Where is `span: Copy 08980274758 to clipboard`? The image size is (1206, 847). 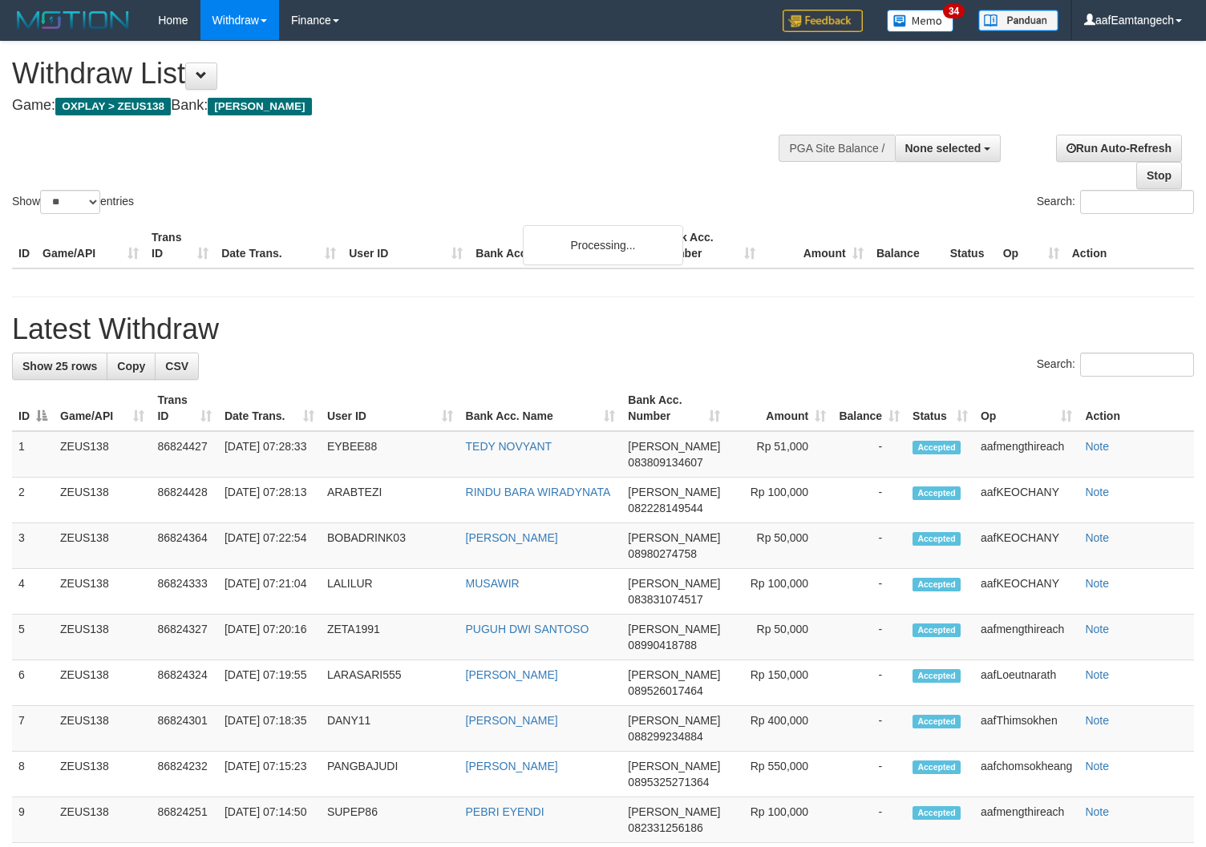
span: Copy 08980274758 to clipboard is located at coordinates (662, 554).